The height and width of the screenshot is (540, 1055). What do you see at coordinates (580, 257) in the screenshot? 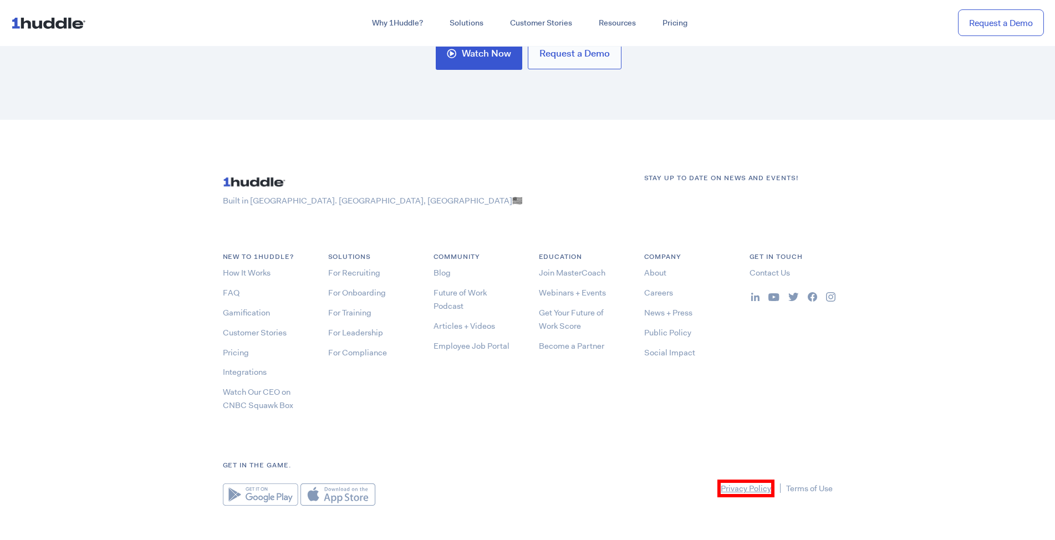
I see `h6: Education` at bounding box center [580, 257].